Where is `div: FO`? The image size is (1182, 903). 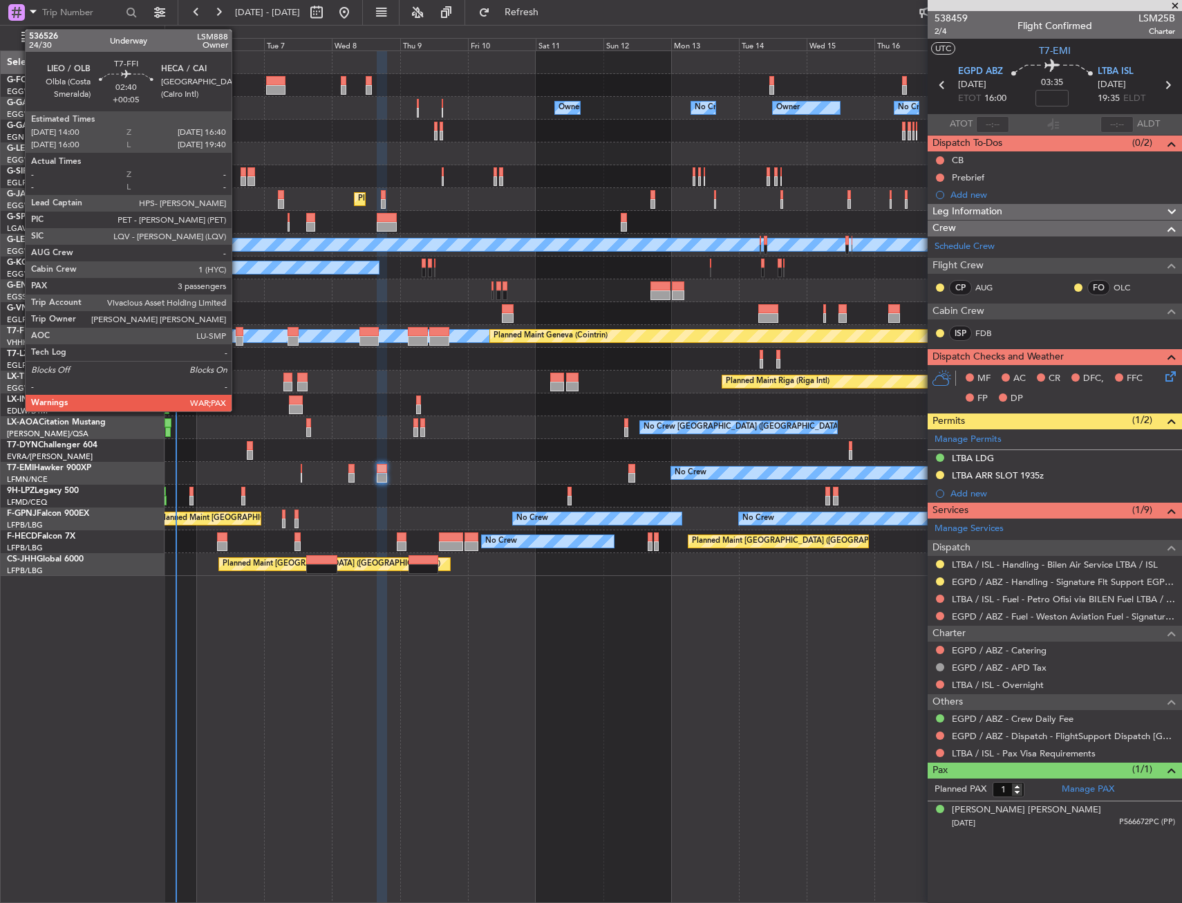 div: FO is located at coordinates (1098, 288).